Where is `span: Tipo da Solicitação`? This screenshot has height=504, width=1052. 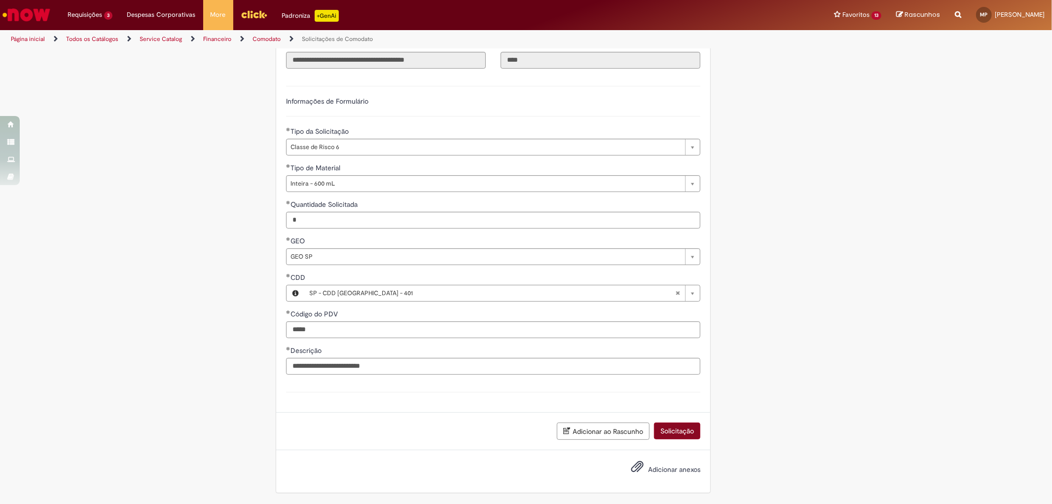
span: Tipo da Solicitação is located at coordinates (321, 131).